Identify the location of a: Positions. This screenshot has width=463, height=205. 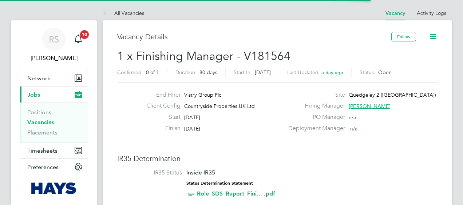
(39, 112).